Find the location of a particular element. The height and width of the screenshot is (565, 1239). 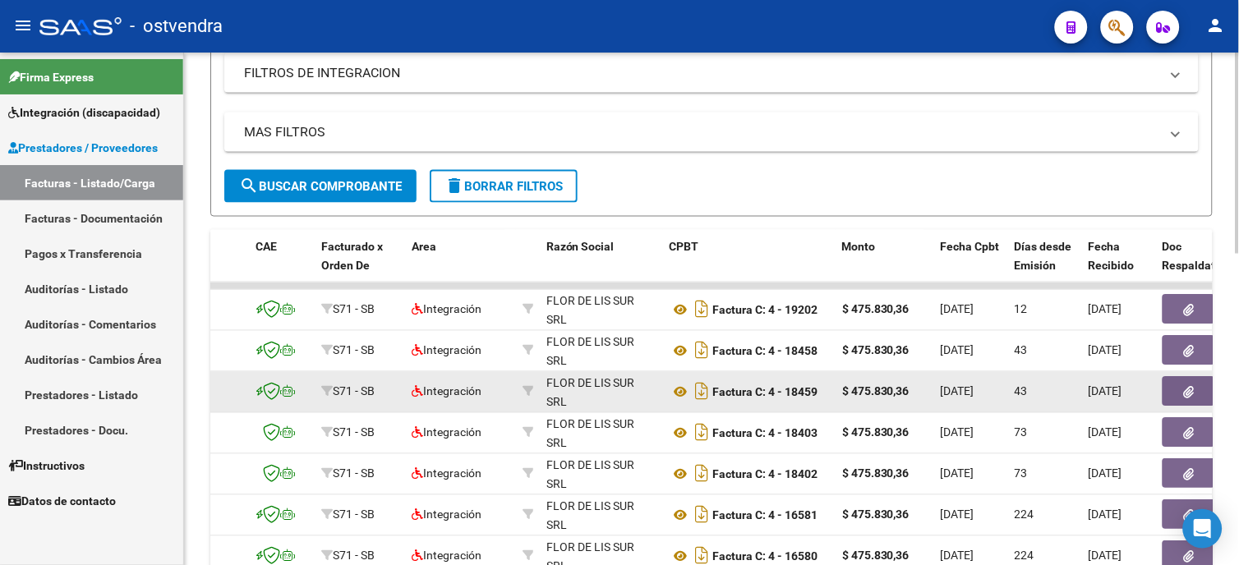

button: Buscar Comprobante is located at coordinates (321, 187).